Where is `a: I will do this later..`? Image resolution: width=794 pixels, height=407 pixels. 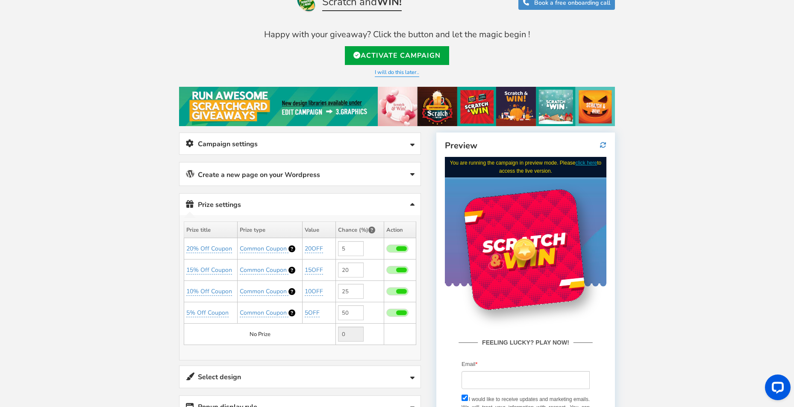
a: I will do this later.. is located at coordinates (397, 73).